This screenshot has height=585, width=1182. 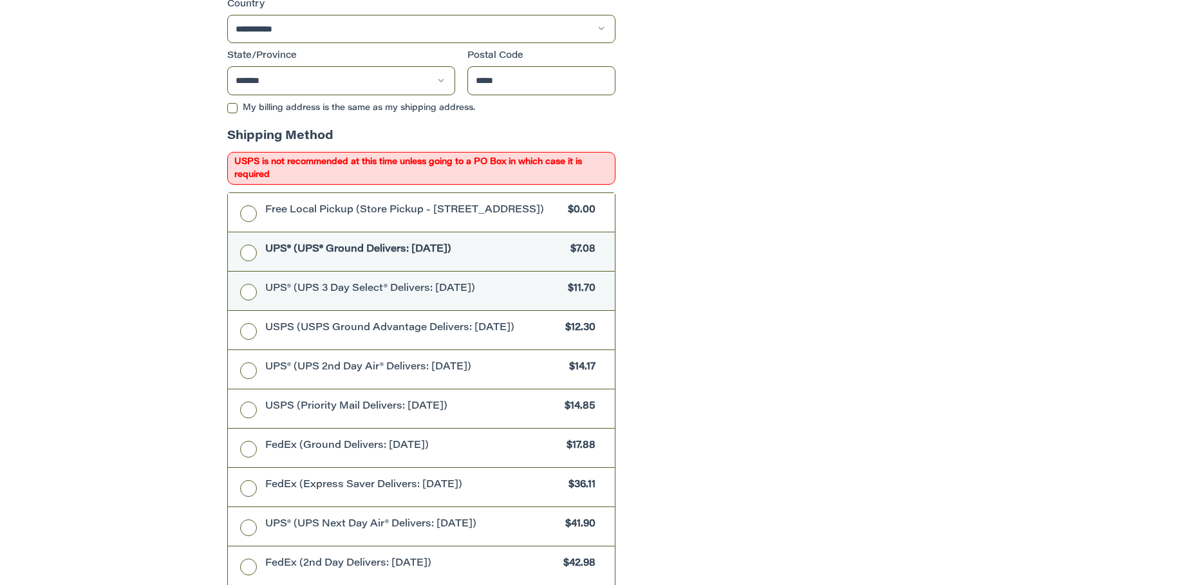 What do you see at coordinates (579, 211) in the screenshot?
I see `span: $0.00` at bounding box center [579, 211].